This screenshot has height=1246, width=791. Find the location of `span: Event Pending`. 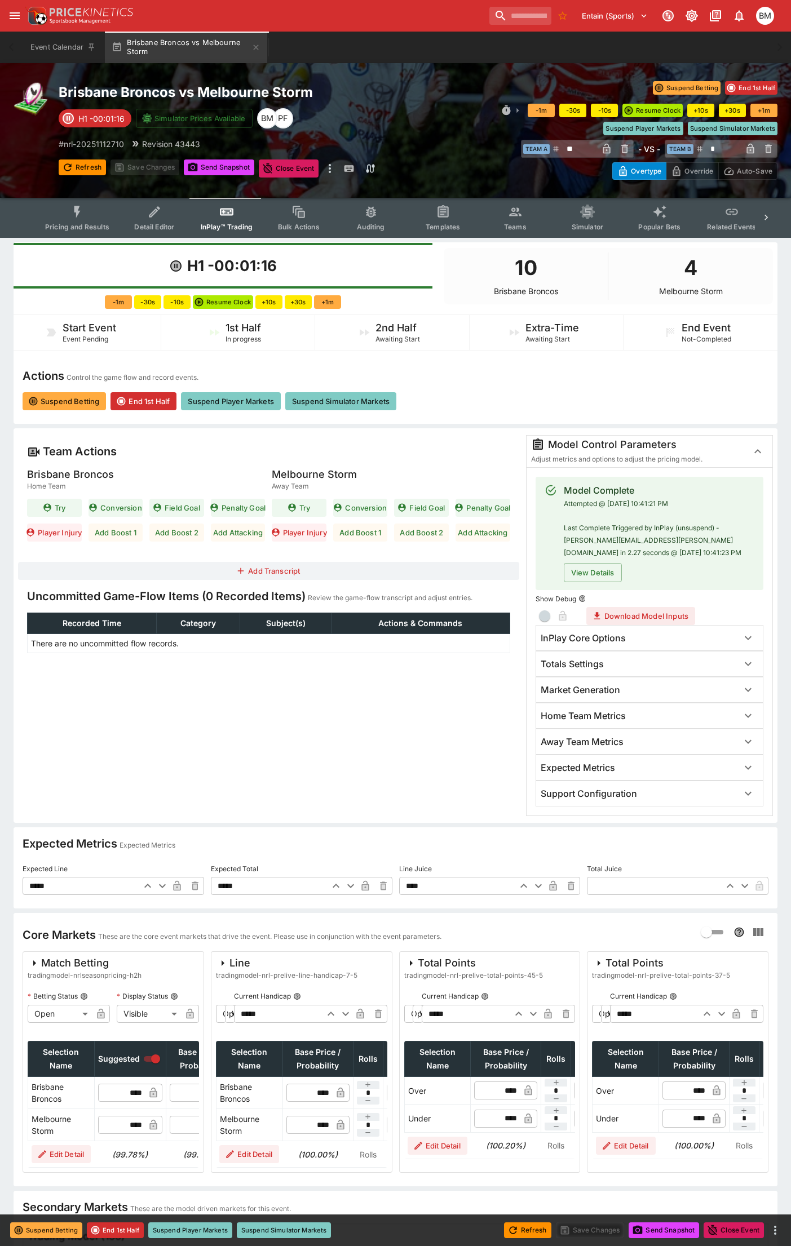

span: Event Pending is located at coordinates (85, 339).